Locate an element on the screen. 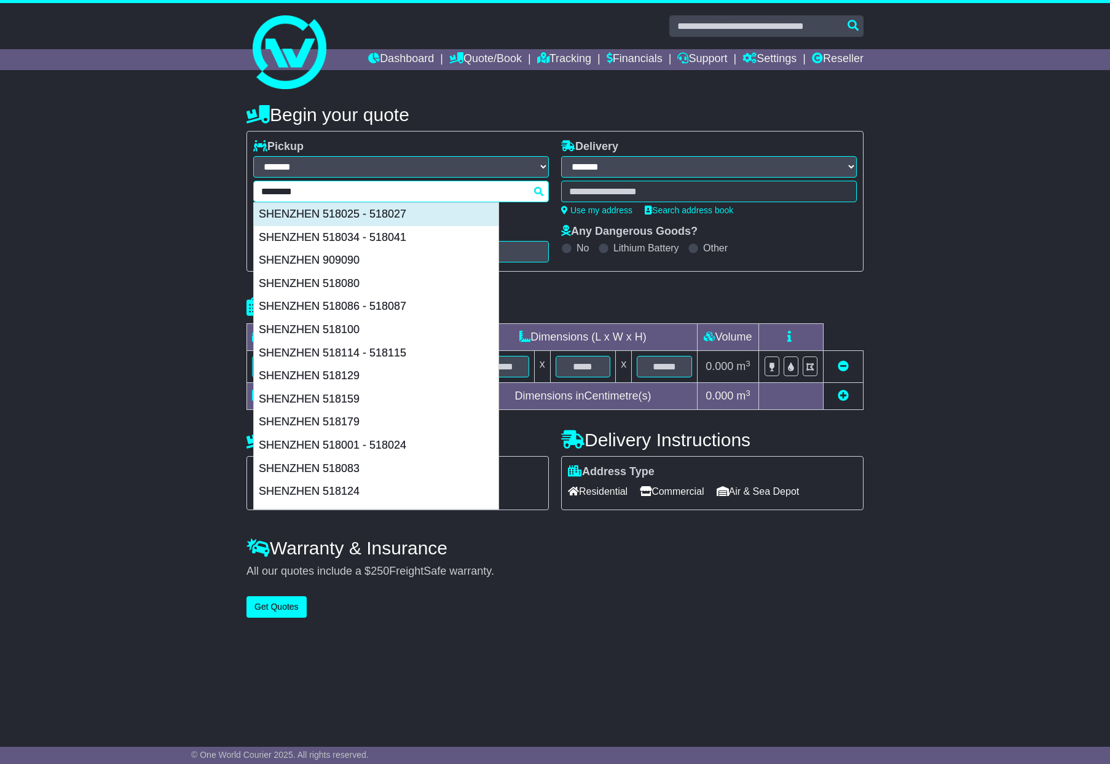 This screenshot has height=764, width=1110. a: Dashboard is located at coordinates (401, 60).